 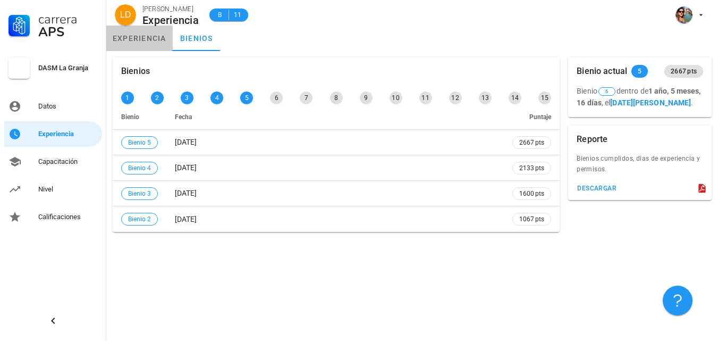 What do you see at coordinates (68, 32) in the screenshot?
I see `div: APS` at bounding box center [68, 32].